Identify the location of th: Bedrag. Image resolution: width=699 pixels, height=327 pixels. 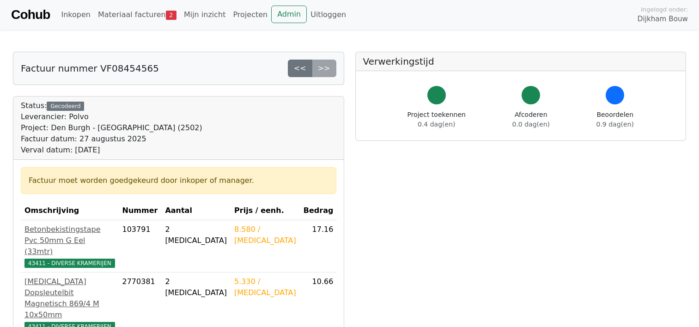
(318, 211).